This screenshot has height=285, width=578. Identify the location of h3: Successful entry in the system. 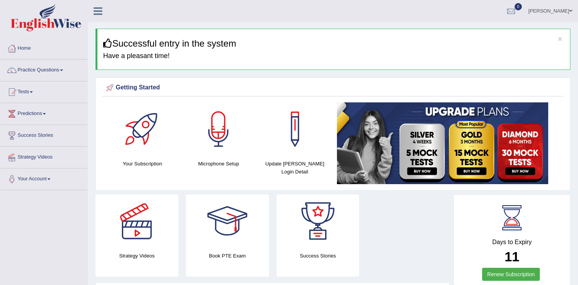
(333, 44).